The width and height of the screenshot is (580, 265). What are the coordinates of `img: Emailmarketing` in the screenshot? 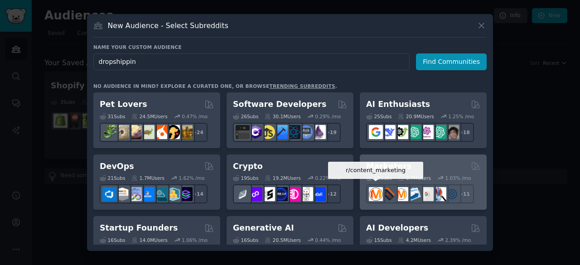 It's located at (414, 194).